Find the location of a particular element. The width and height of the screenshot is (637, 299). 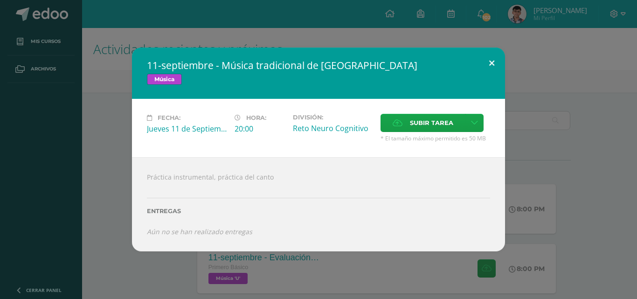

label: División: is located at coordinates (333, 117).